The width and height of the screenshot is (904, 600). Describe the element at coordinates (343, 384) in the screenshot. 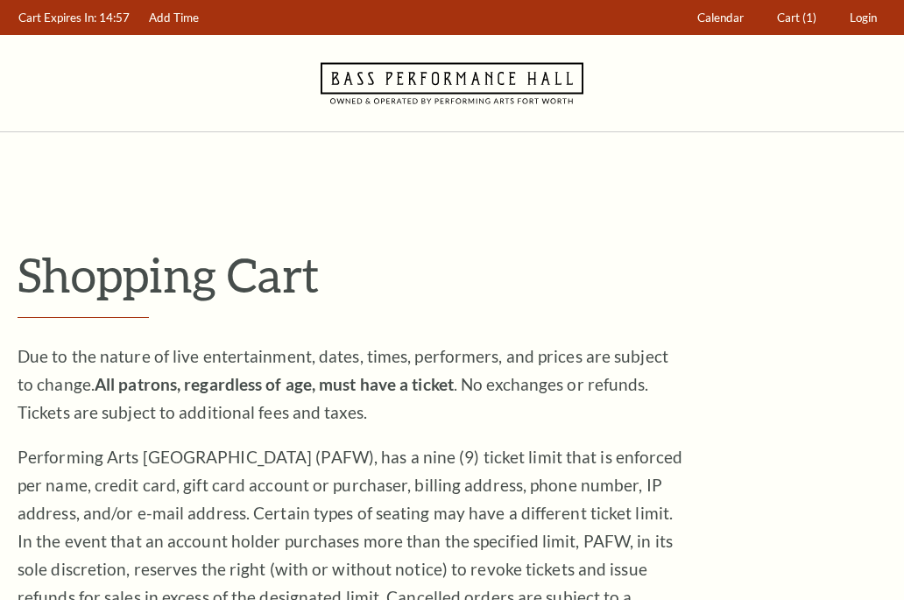

I see `span: Due to the nature of live entertainment, dates, times, performers, and prices are subject to chan...` at that location.